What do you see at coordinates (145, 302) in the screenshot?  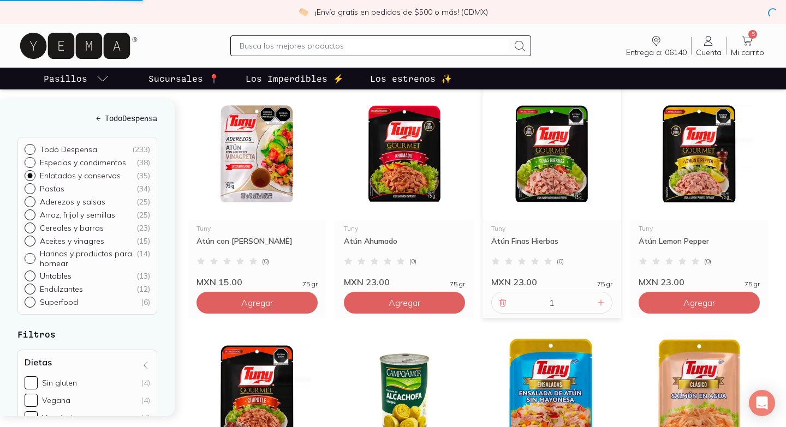 I see `div: ( 6 )` at bounding box center [145, 302].